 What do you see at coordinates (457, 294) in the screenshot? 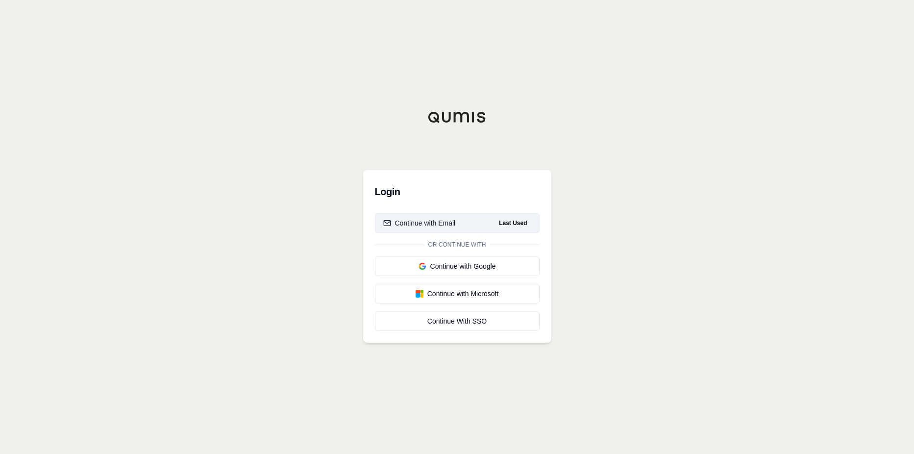
I see `button: Continue with Microsoft` at bounding box center [457, 294].